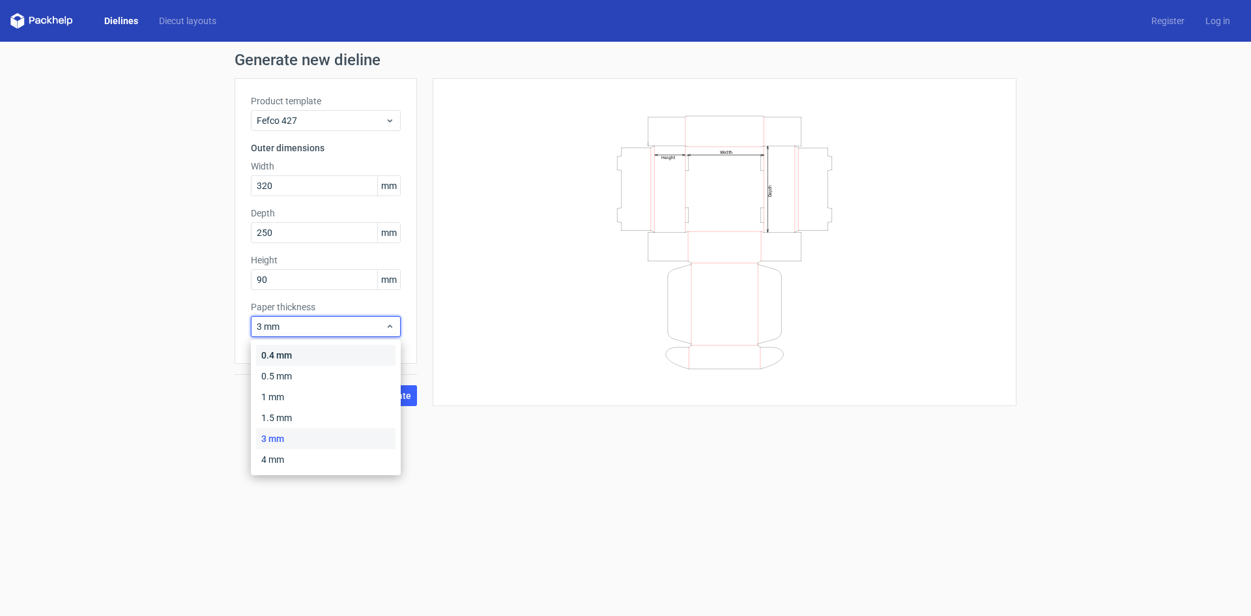  I want to click on label: Product template, so click(326, 101).